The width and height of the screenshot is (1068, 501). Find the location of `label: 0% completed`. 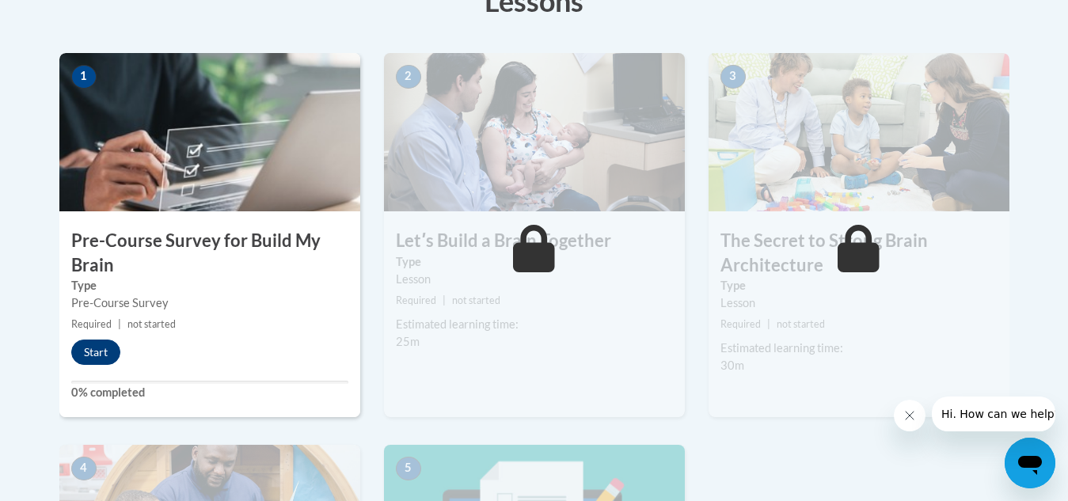

label: 0% completed is located at coordinates (210, 393).